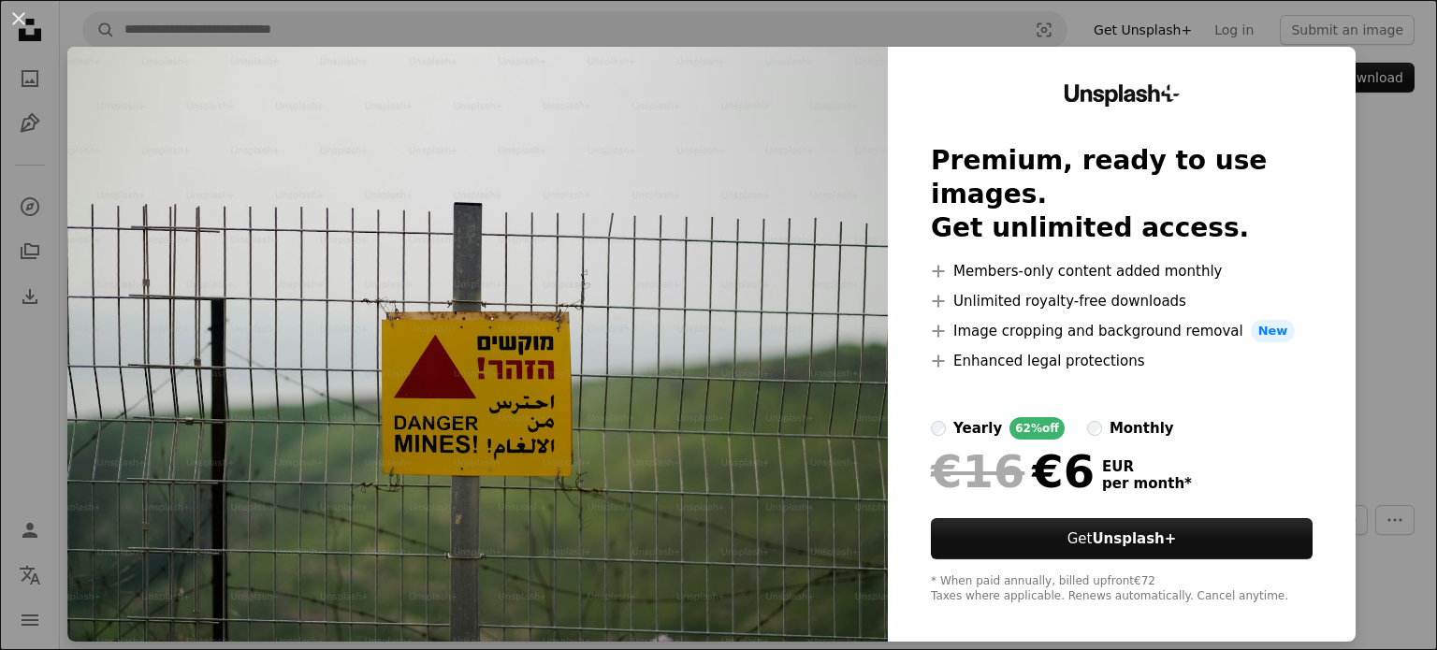 The height and width of the screenshot is (650, 1437). Describe the element at coordinates (1134, 539) in the screenshot. I see `strong: Unsplash+` at that location.